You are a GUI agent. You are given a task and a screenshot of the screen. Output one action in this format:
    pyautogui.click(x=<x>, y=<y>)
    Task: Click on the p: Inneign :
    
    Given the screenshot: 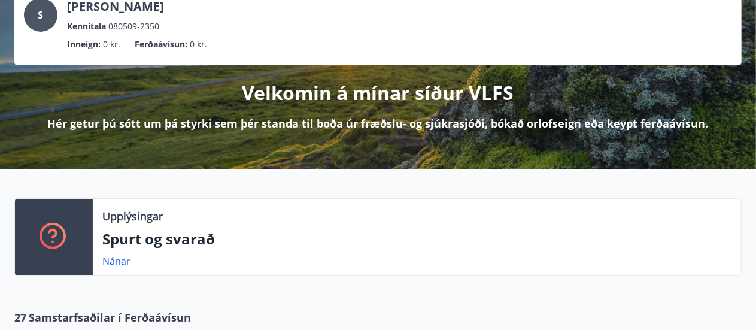 What is the action you would take?
    pyautogui.click(x=84, y=44)
    